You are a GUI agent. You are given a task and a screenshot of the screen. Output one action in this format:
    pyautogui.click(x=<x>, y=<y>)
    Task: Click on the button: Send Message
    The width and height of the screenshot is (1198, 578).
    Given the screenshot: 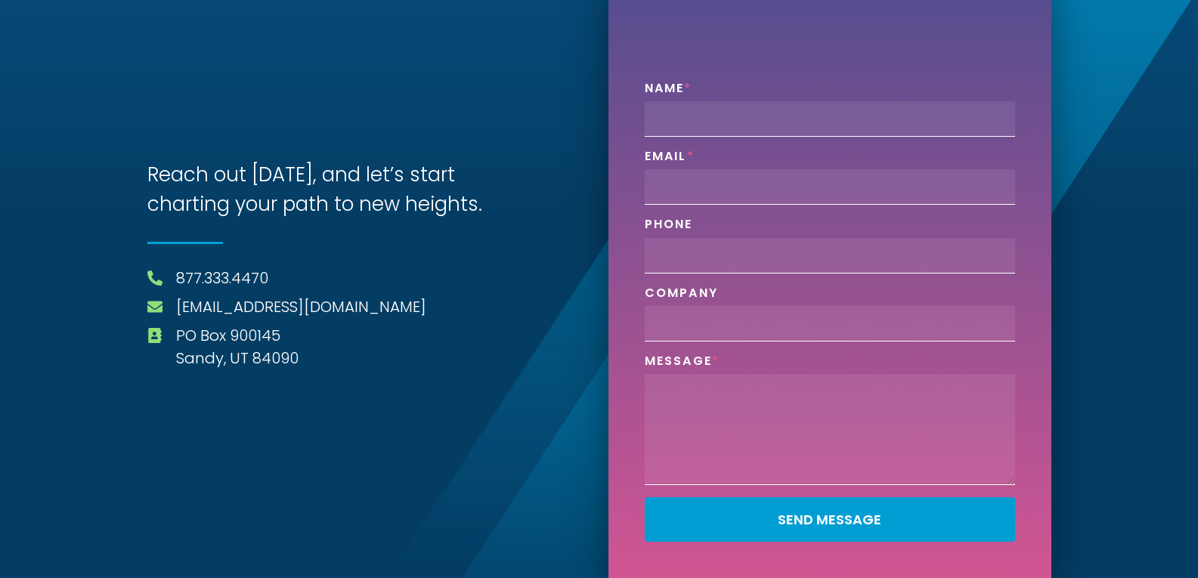 What is the action you would take?
    pyautogui.click(x=830, y=519)
    